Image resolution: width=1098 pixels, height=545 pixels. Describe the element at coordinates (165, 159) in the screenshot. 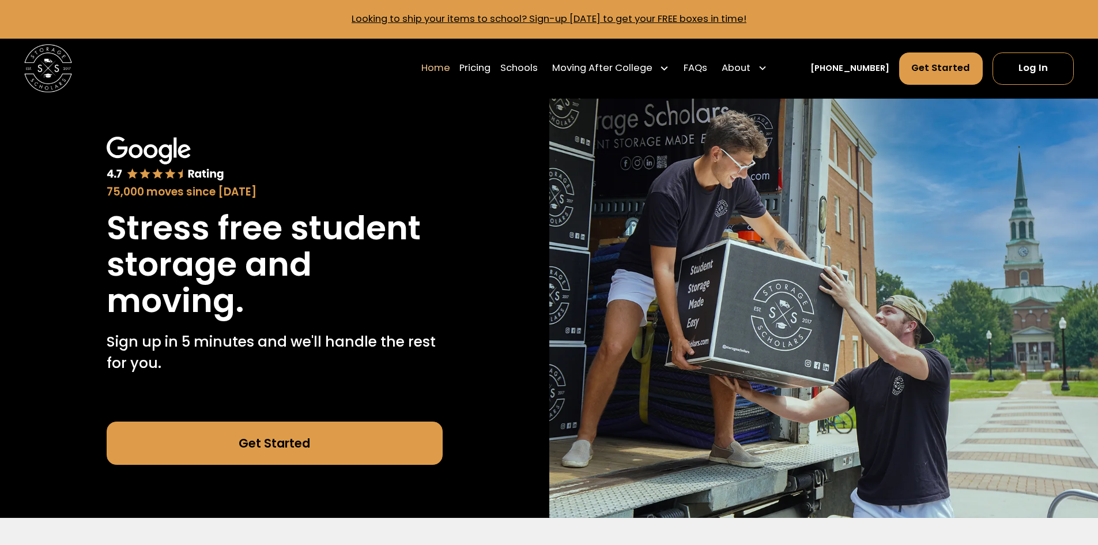

I see `img: Google 4.7 star rating` at that location.